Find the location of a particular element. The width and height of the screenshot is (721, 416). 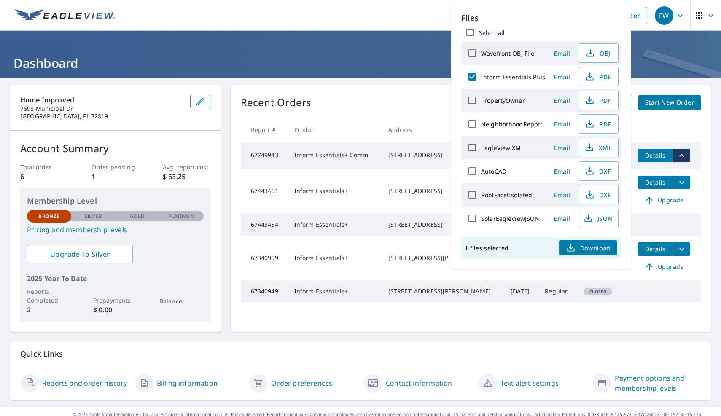

div: FW is located at coordinates (665, 16).